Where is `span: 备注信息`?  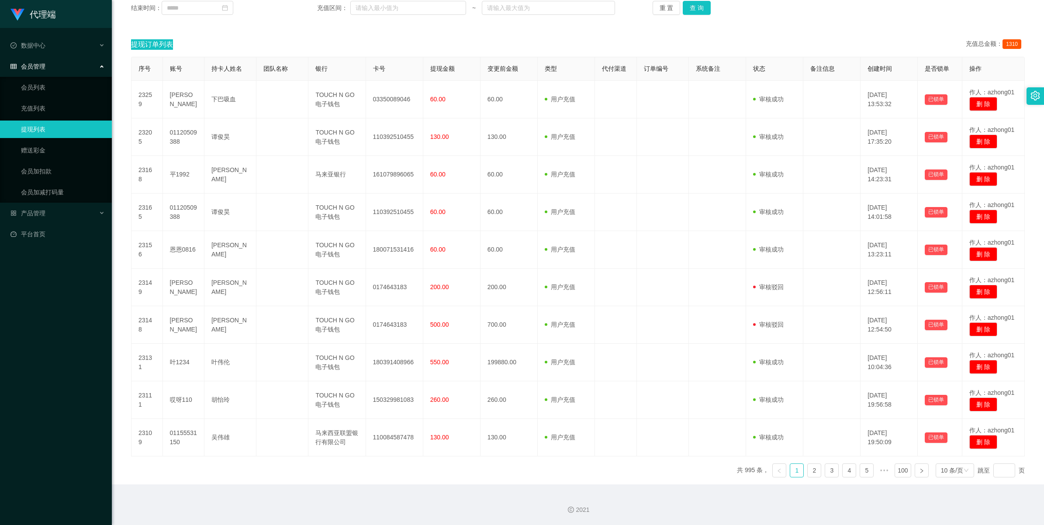 span: 备注信息 is located at coordinates (823, 69).